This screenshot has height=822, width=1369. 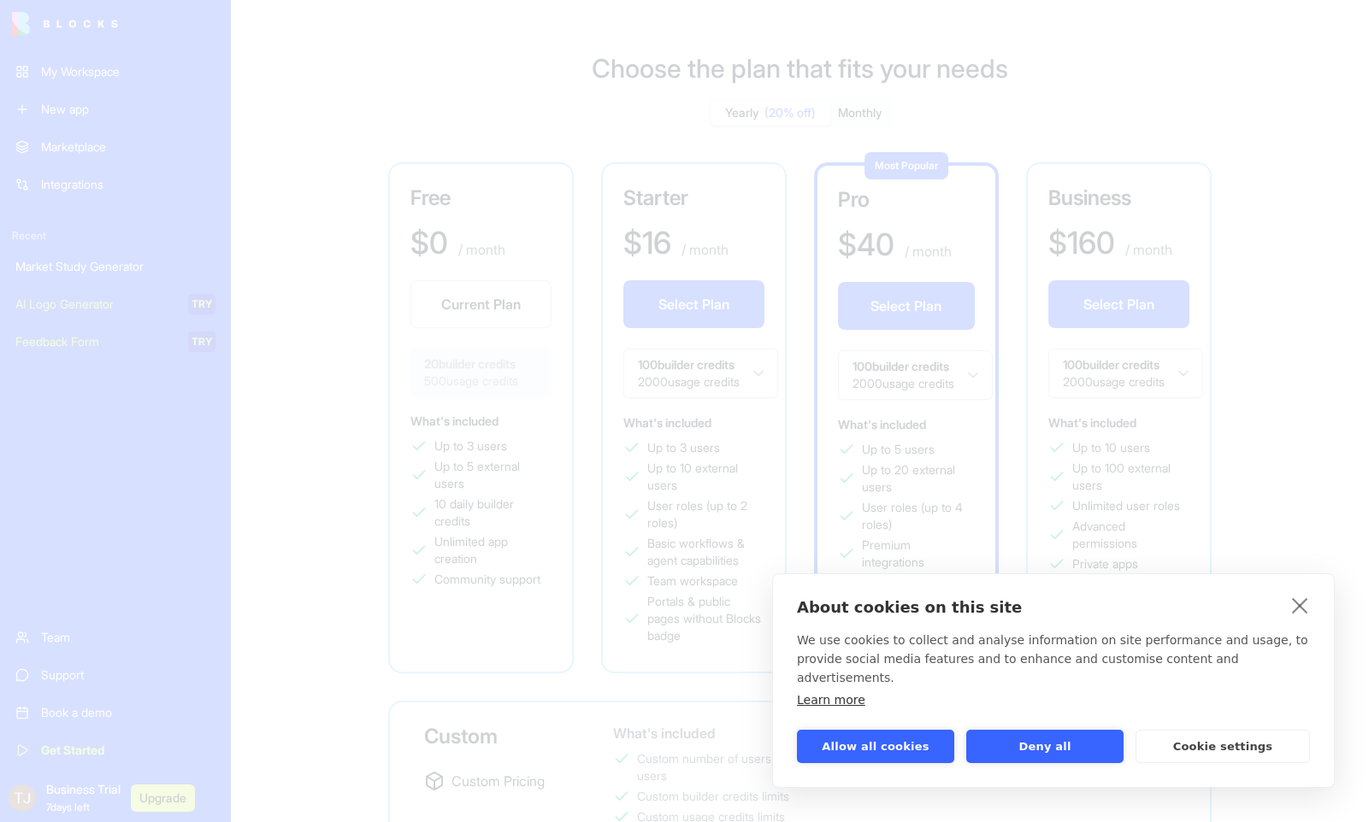 What do you see at coordinates (1222, 746) in the screenshot?
I see `button: Cookie settings` at bounding box center [1222, 746].